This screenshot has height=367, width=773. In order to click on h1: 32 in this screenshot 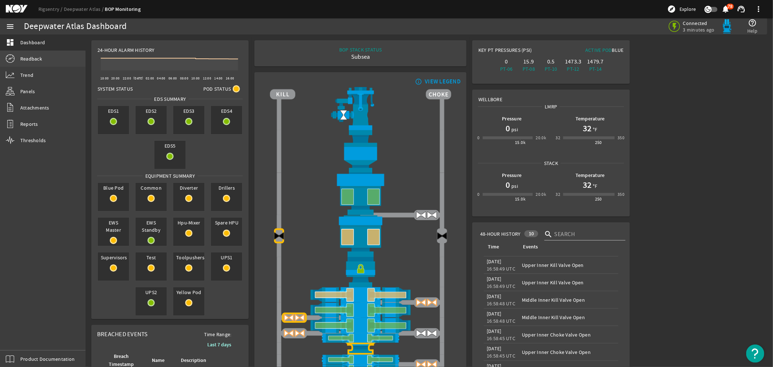, I will do `click(587, 128)`.